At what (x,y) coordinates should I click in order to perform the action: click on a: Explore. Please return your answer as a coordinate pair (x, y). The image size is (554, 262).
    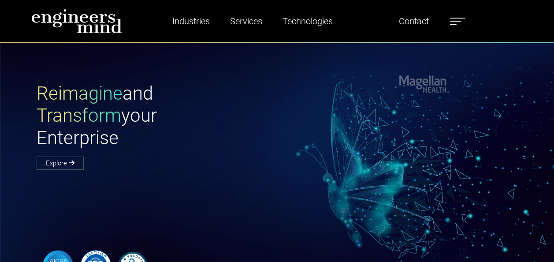
    Looking at the image, I should click on (60, 163).